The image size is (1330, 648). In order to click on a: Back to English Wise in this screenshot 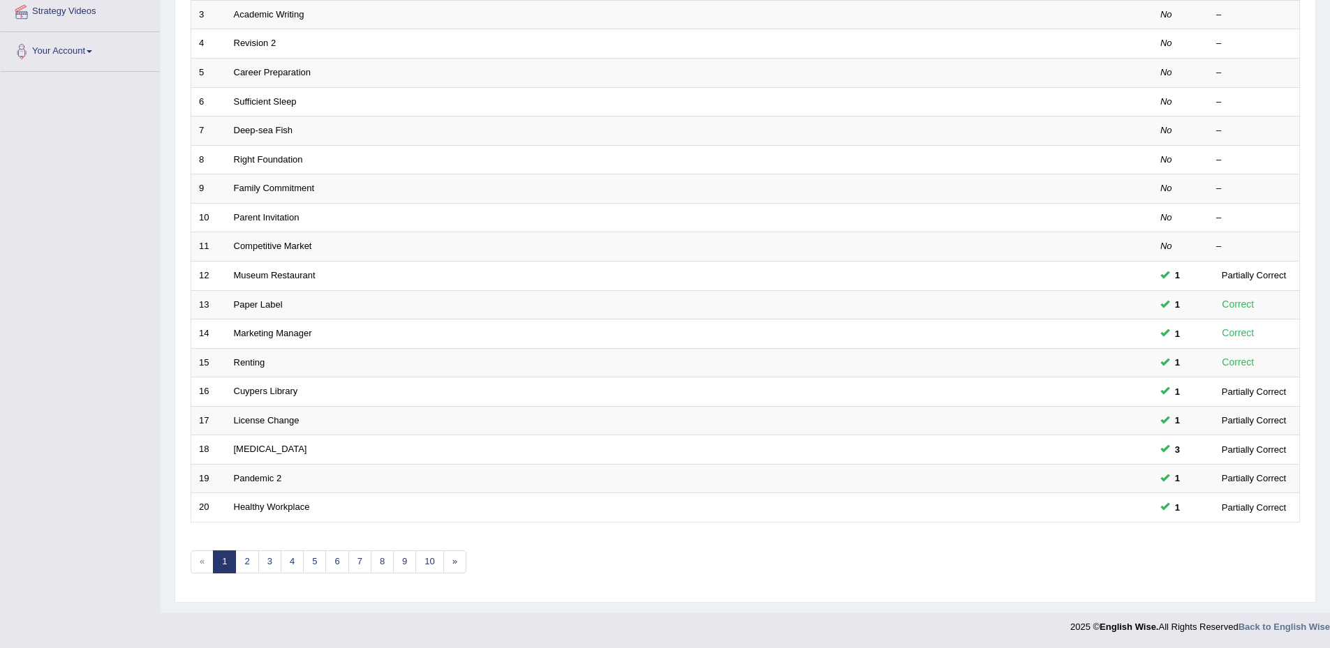, I will do `click(1284, 627)`.